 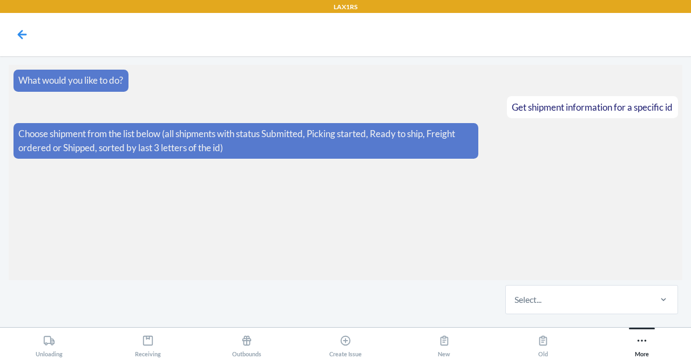 I want to click on button: Outbounds, so click(x=247, y=342).